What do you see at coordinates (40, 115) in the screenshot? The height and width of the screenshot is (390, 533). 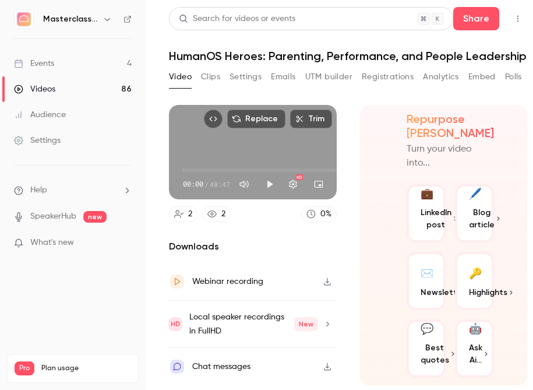 I see `div: Audience` at bounding box center [40, 115].